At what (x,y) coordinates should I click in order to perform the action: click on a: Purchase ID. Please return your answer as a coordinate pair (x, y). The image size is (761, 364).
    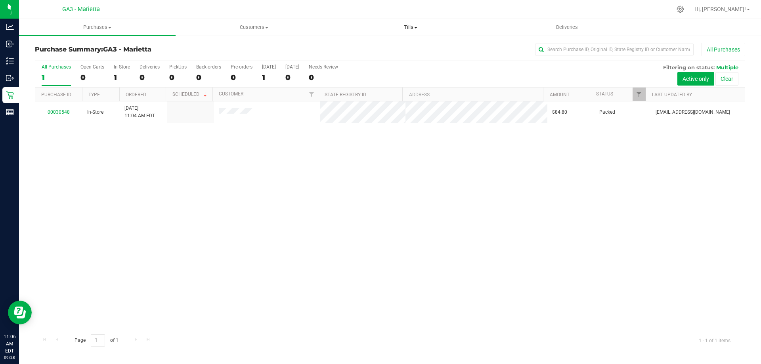
    Looking at the image, I should click on (56, 95).